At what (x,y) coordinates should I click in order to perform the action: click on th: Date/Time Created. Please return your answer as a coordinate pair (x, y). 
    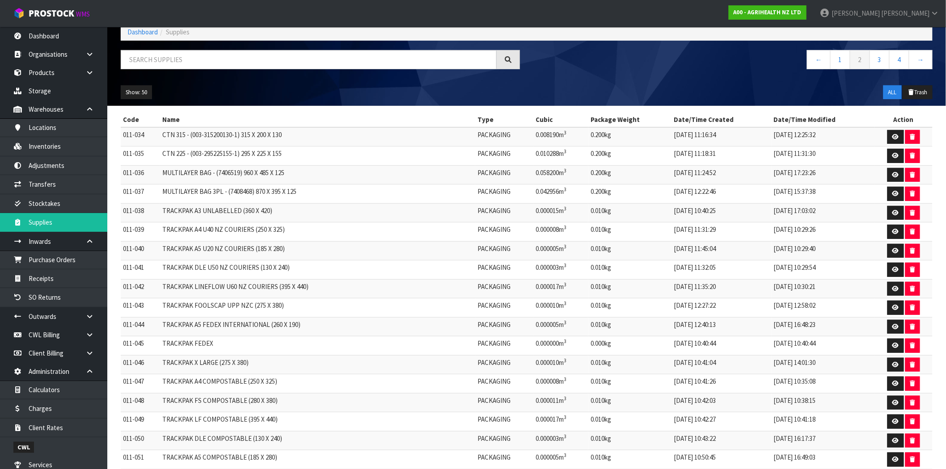
    Looking at the image, I should click on (721, 120).